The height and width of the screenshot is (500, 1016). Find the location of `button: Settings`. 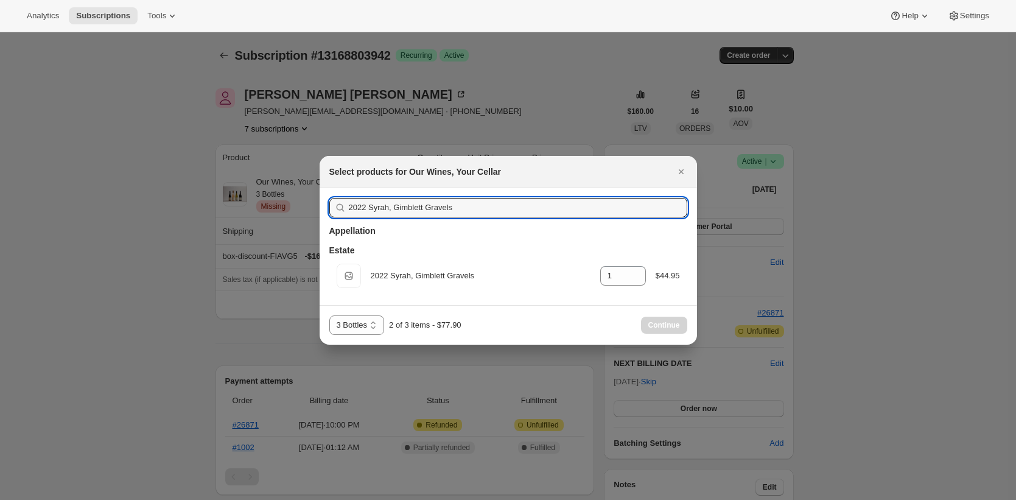

button: Settings is located at coordinates (968, 16).